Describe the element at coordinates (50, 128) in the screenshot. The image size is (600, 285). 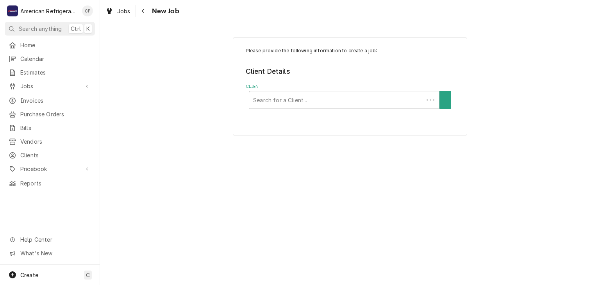
I see `a: Bills` at that location.